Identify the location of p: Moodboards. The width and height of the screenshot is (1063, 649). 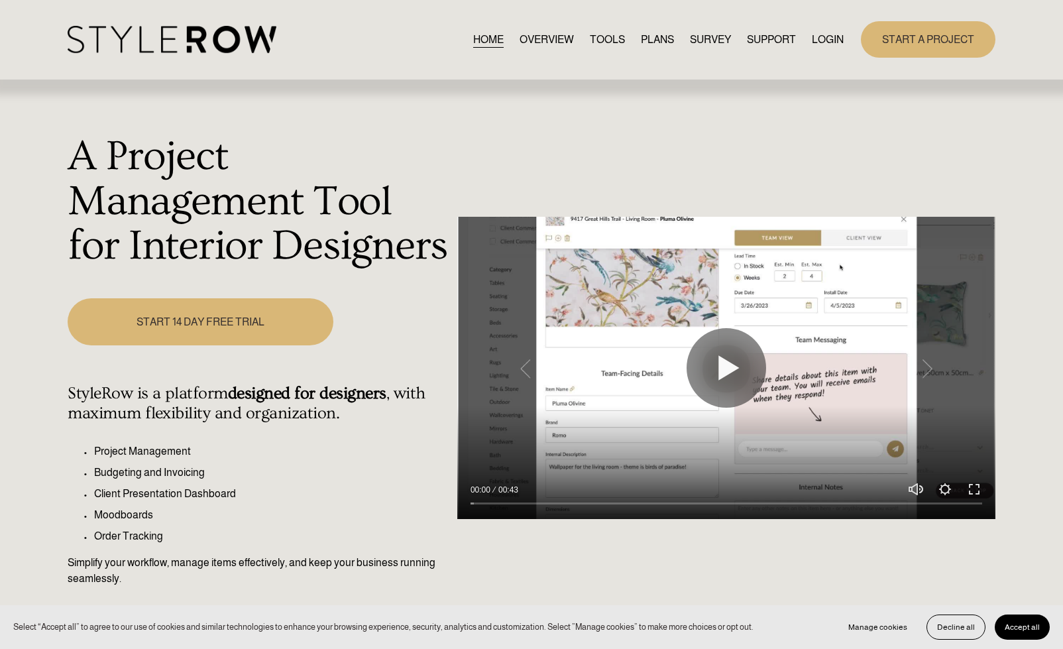
(272, 515).